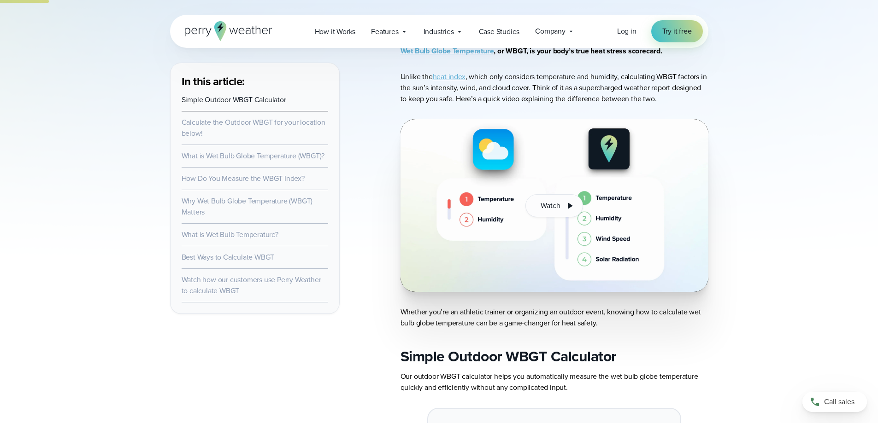 The height and width of the screenshot is (423, 878). I want to click on span: Log in, so click(627, 31).